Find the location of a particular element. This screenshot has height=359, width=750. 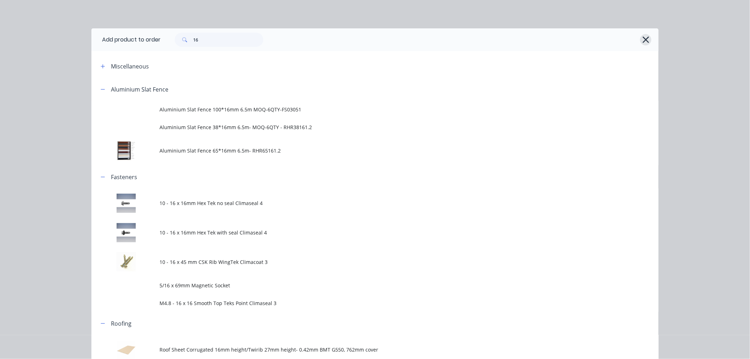

span: 10 - 16 x 45 mm CSK Rib WingTek Climacoat 3 is located at coordinates (359, 261).